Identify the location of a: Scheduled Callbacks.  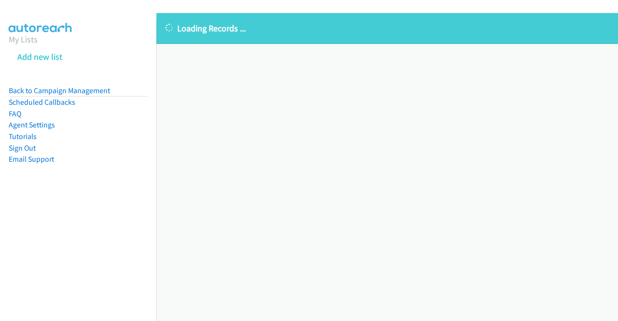
(42, 102).